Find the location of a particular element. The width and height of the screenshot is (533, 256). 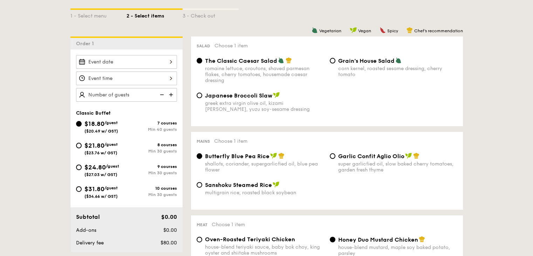

span: Delivery fee is located at coordinates (90, 243).